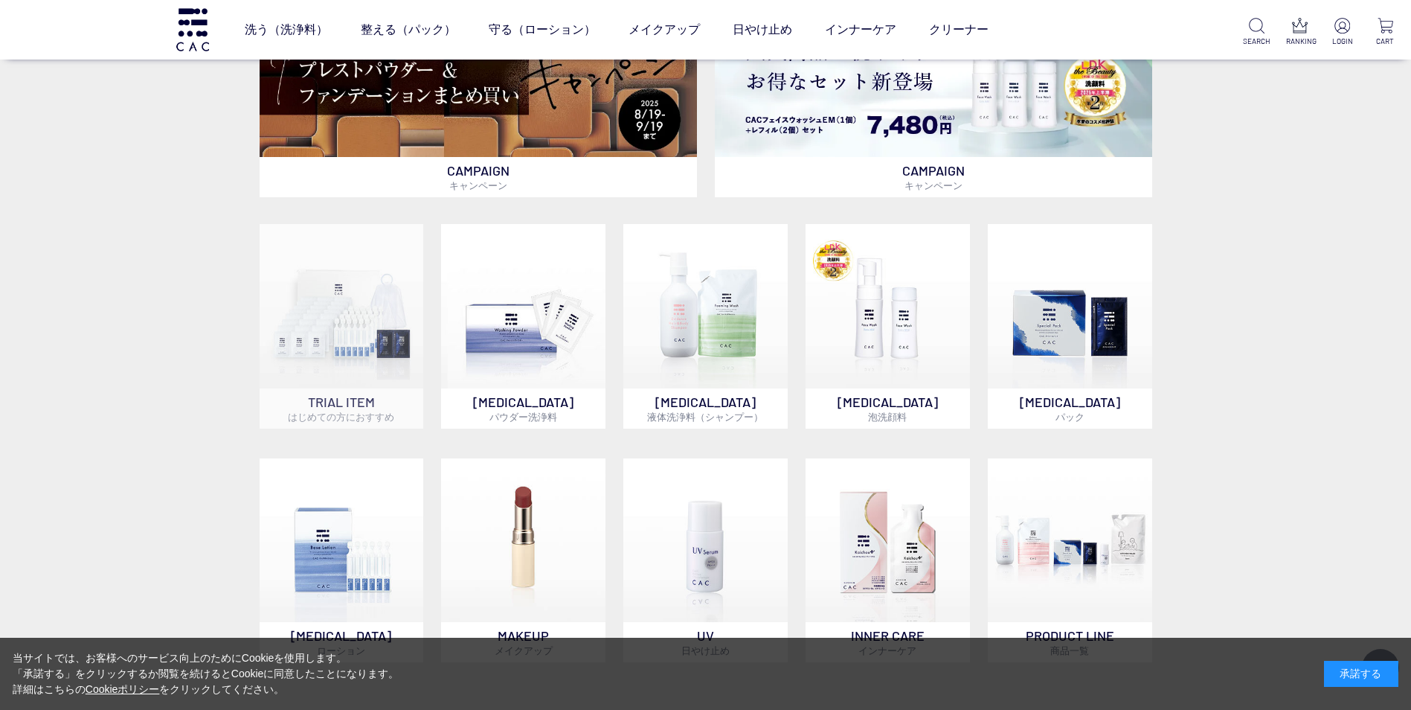  Describe the element at coordinates (1070, 417) in the screenshot. I see `span: パック` at that location.